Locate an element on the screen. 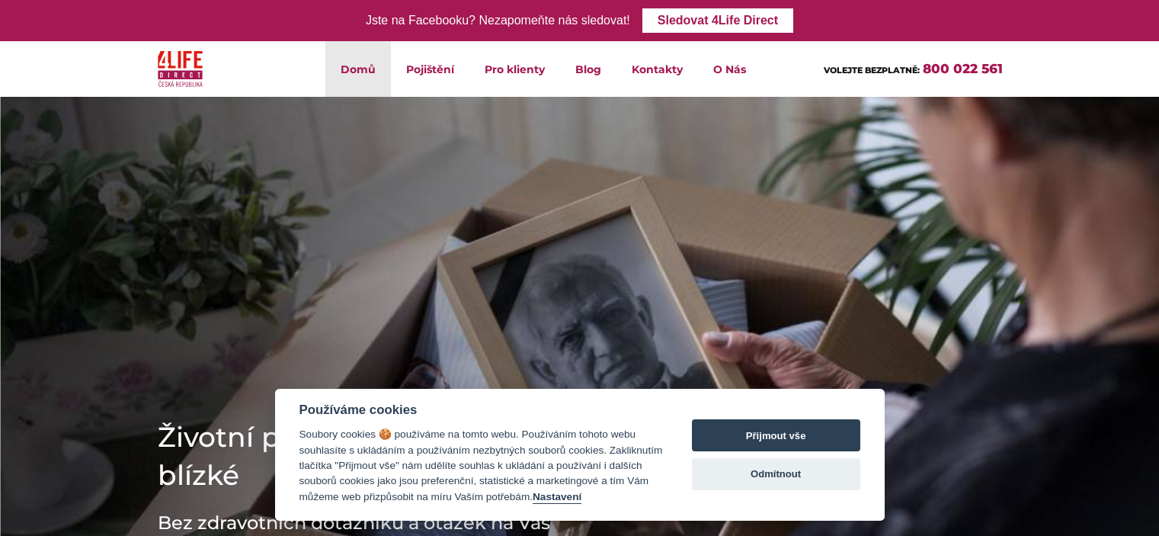 This screenshot has width=1159, height=536. a: Blog is located at coordinates (588, 69).